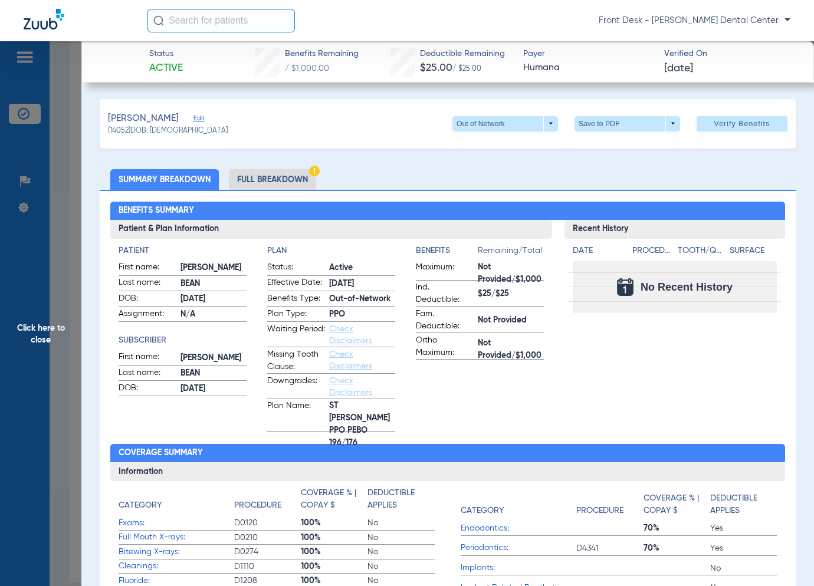 The height and width of the screenshot is (586, 814). What do you see at coordinates (673, 505) in the screenshot?
I see `h4: Coverage % | Copay $` at bounding box center [673, 505].